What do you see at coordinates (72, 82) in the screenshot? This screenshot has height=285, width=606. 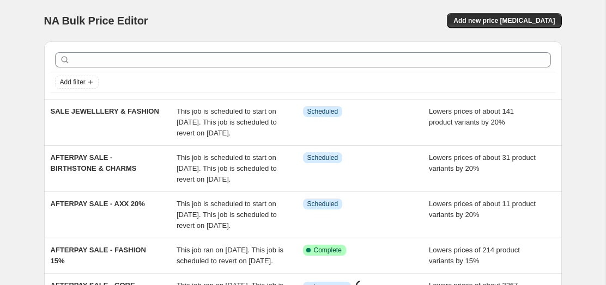 I see `span: Add filter` at bounding box center [72, 82].